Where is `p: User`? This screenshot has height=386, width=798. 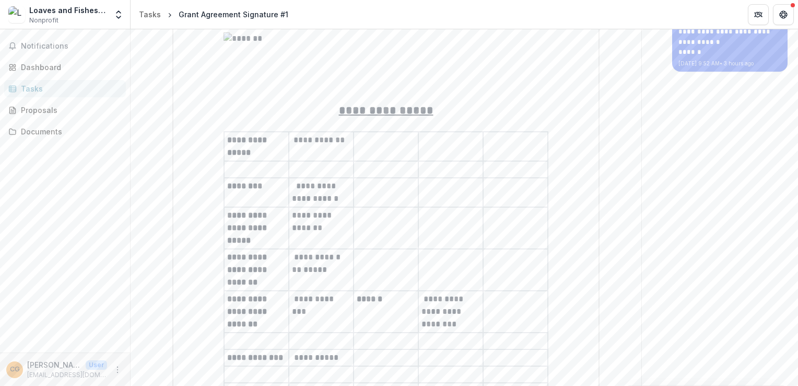
p: User is located at coordinates (96, 365).